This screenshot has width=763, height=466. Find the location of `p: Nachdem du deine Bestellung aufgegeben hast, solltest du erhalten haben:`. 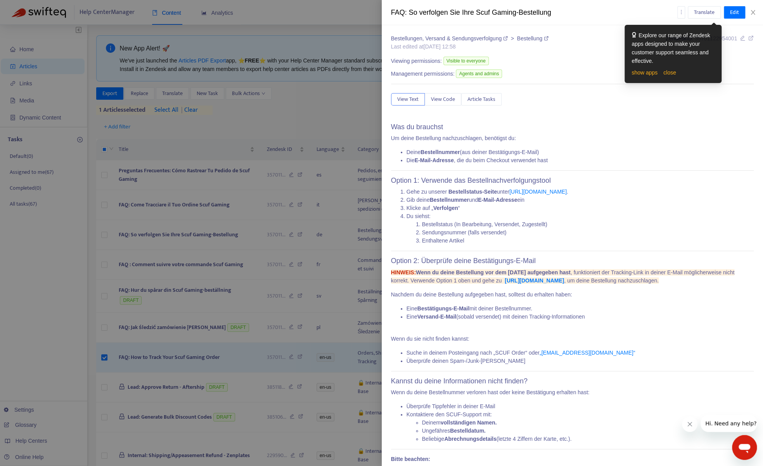

p: Nachdem du deine Bestellung aufgegeben hast, solltest du erhalten haben: is located at coordinates (573, 295).